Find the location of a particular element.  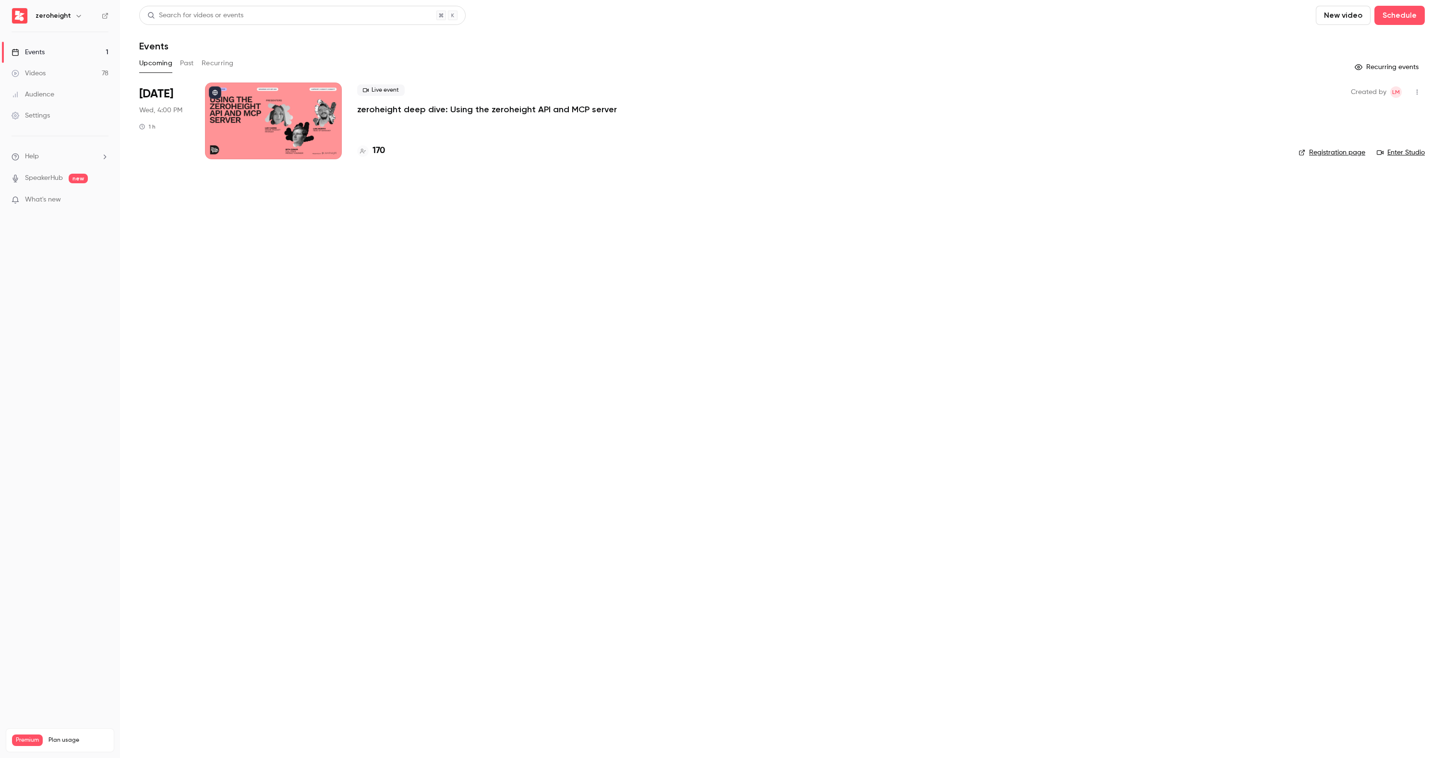

a: Enter Studio is located at coordinates (1401, 153).